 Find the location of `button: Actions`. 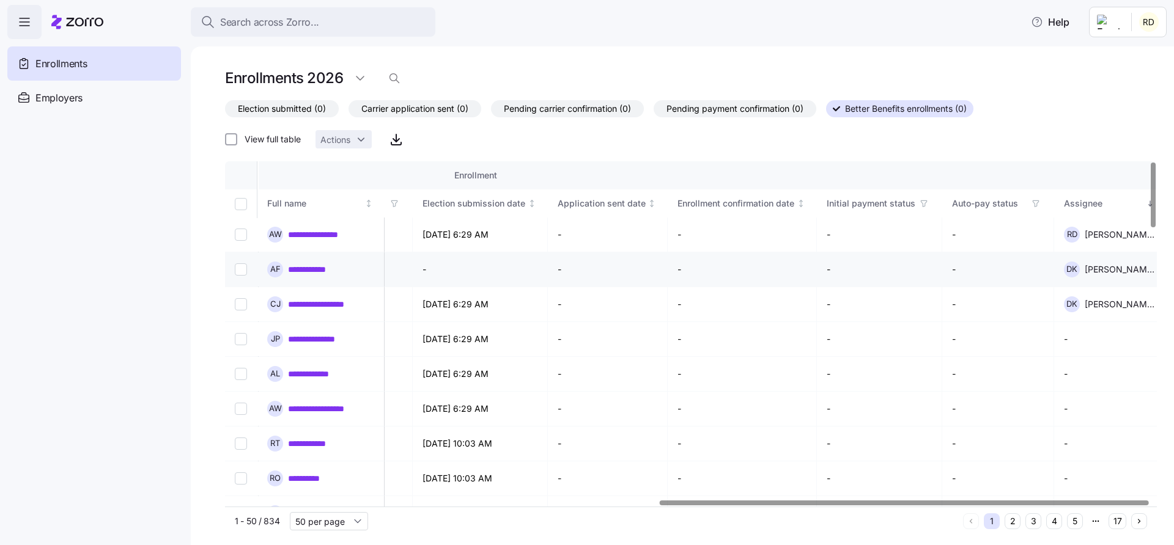

button: Actions is located at coordinates (344, 139).